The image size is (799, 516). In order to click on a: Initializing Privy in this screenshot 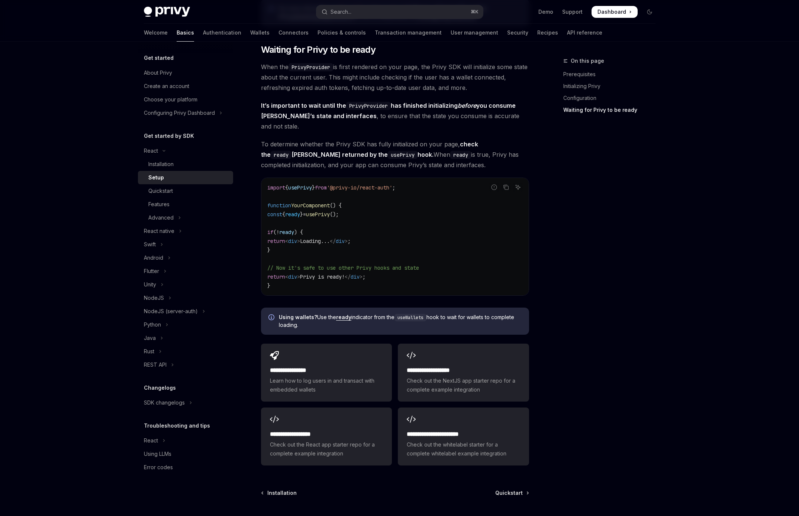, I will do `click(612, 86)`.